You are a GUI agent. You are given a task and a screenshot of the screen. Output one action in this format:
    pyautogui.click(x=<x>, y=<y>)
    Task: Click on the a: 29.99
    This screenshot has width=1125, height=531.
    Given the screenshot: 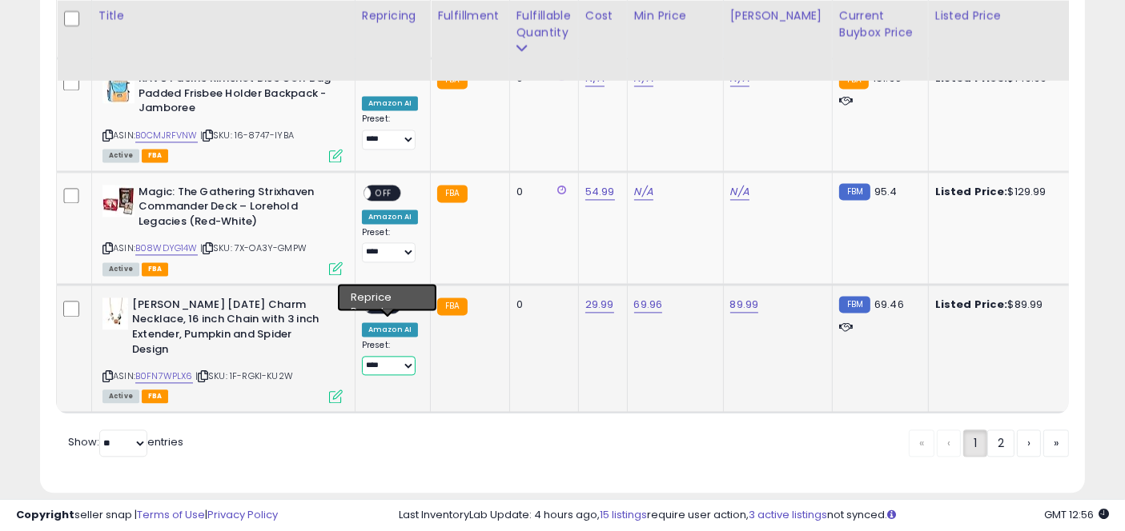 What is the action you would take?
    pyautogui.click(x=599, y=305)
    